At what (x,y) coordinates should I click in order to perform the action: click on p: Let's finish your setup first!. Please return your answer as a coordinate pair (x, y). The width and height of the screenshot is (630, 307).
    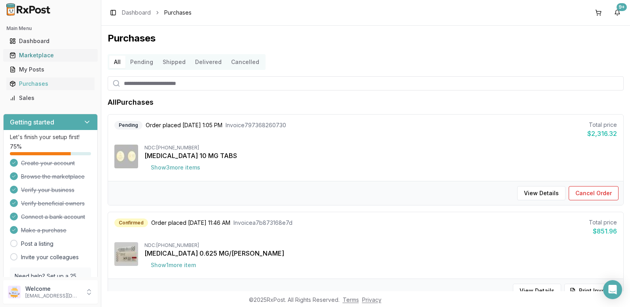
    Looking at the image, I should click on (50, 137).